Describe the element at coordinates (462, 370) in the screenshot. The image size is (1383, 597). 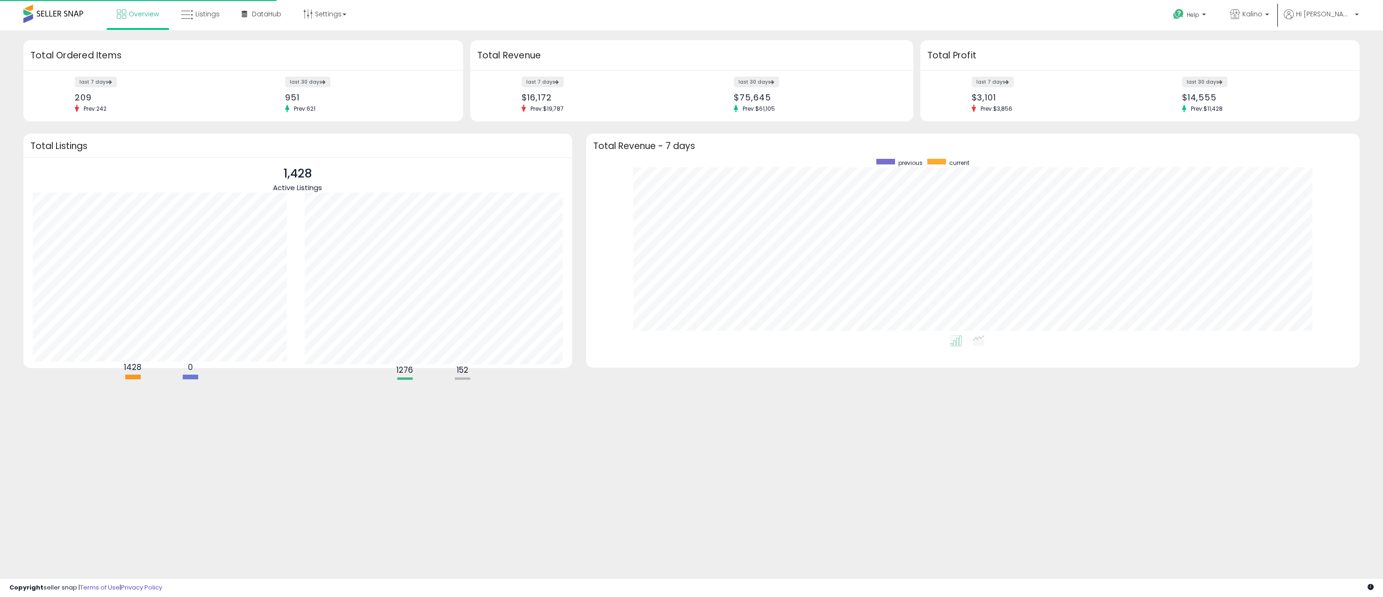
I see `b: 152` at that location.